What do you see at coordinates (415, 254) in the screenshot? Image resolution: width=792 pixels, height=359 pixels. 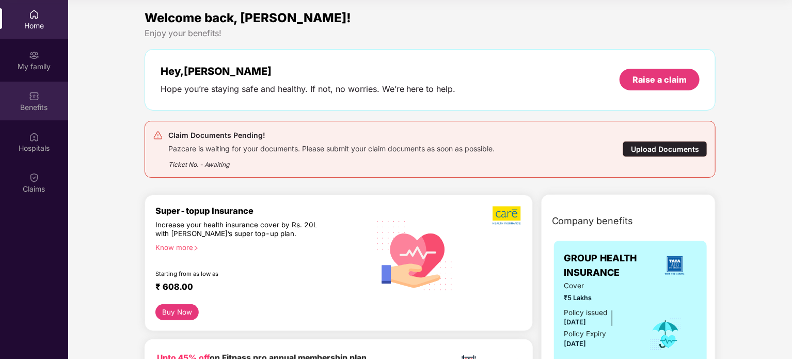 I see `img: svg+xml;base64,PHN2ZyB4bWxucz0iaHR0cDovL3d3dy53My5vcmcvMjAwMC9zdmciIHhtbG5zOnhsaW5rPSJodHRwOi8vd3...` at bounding box center [415, 254].